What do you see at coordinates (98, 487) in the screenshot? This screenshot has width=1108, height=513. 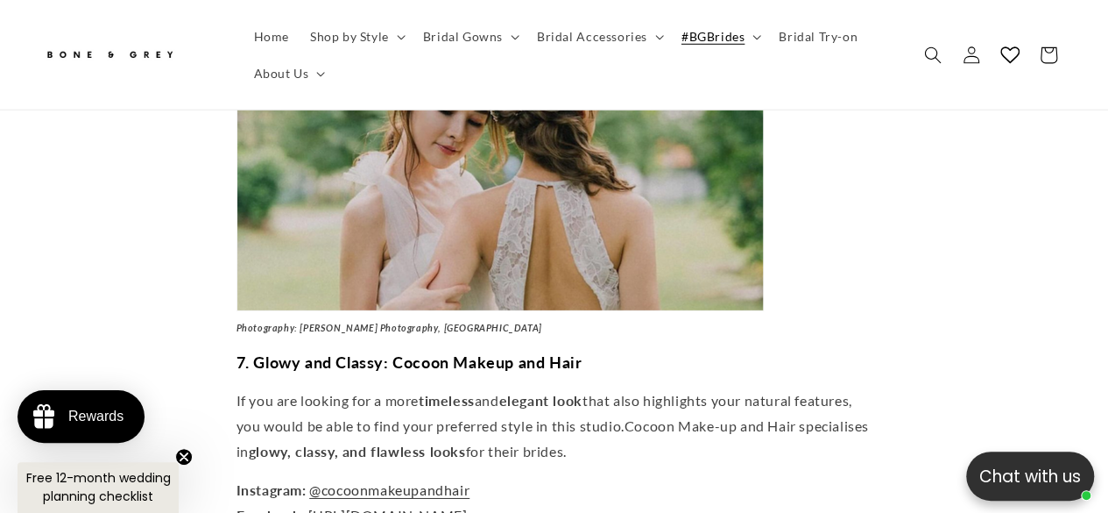 I see `div: Free 12-month wedding planning checklistClose teaser` at bounding box center [98, 487].